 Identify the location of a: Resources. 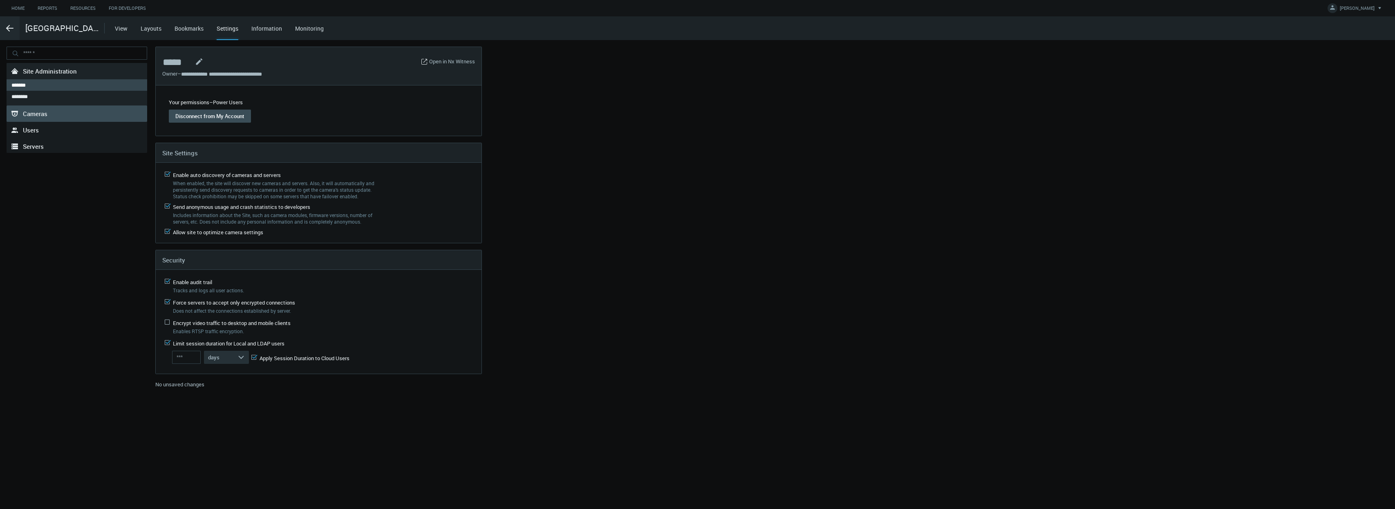
(83, 8).